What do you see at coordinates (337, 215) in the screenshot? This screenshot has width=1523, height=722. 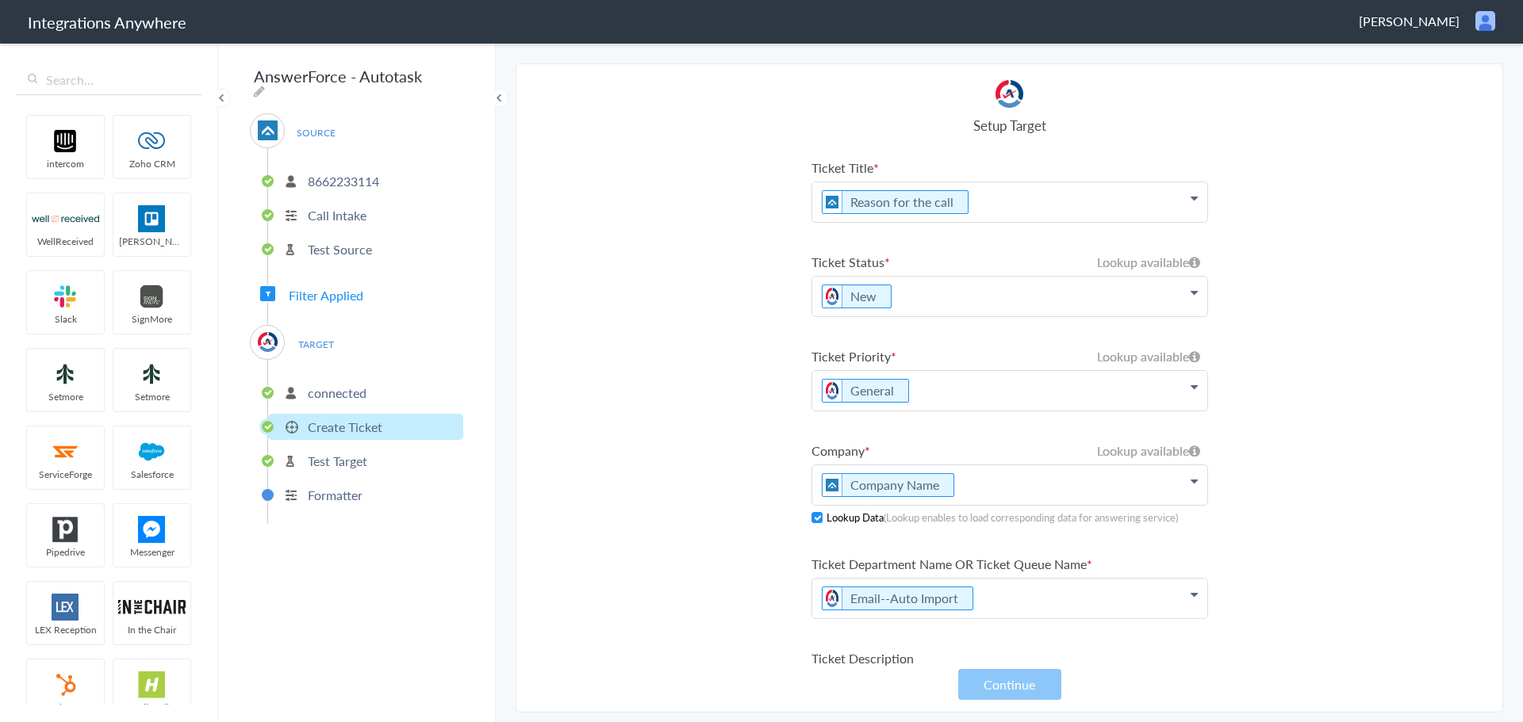 I see `p: Call Intake` at bounding box center [337, 215].